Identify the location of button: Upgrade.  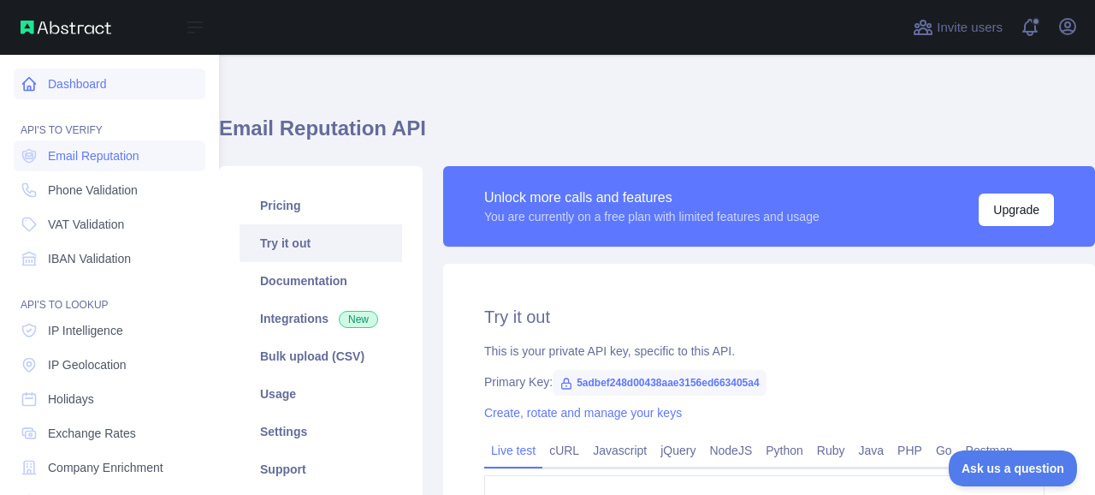
(1017, 210).